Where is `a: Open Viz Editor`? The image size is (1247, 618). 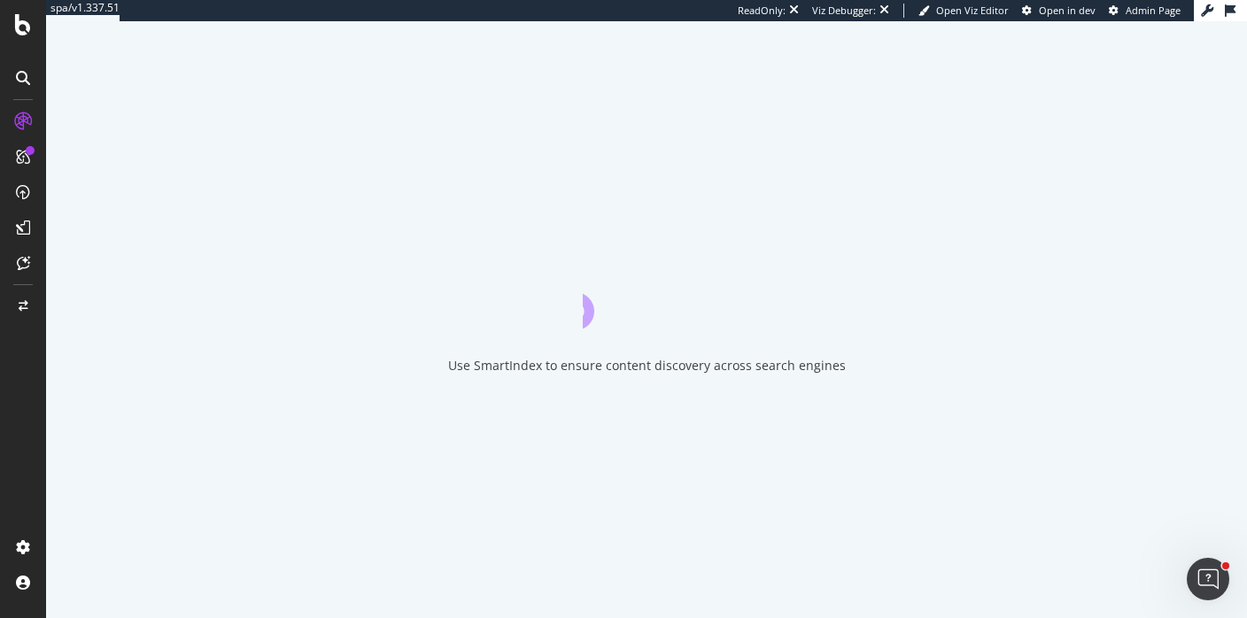
a: Open Viz Editor is located at coordinates (964, 11).